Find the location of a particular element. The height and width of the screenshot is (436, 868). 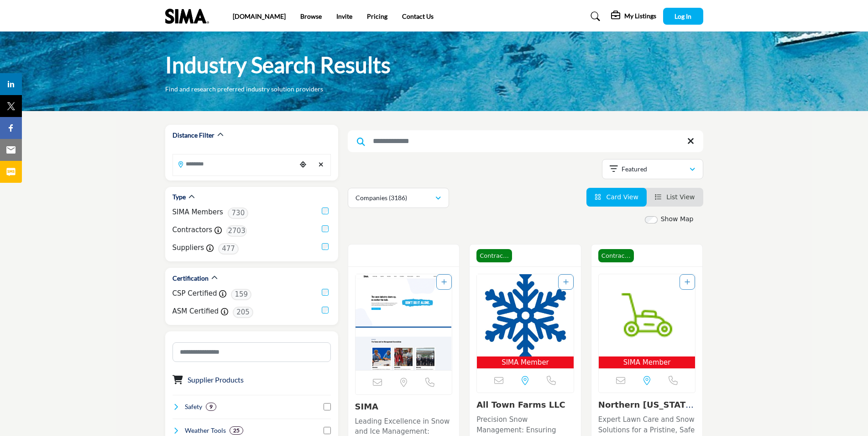

label: Contractors is located at coordinates (193, 230).